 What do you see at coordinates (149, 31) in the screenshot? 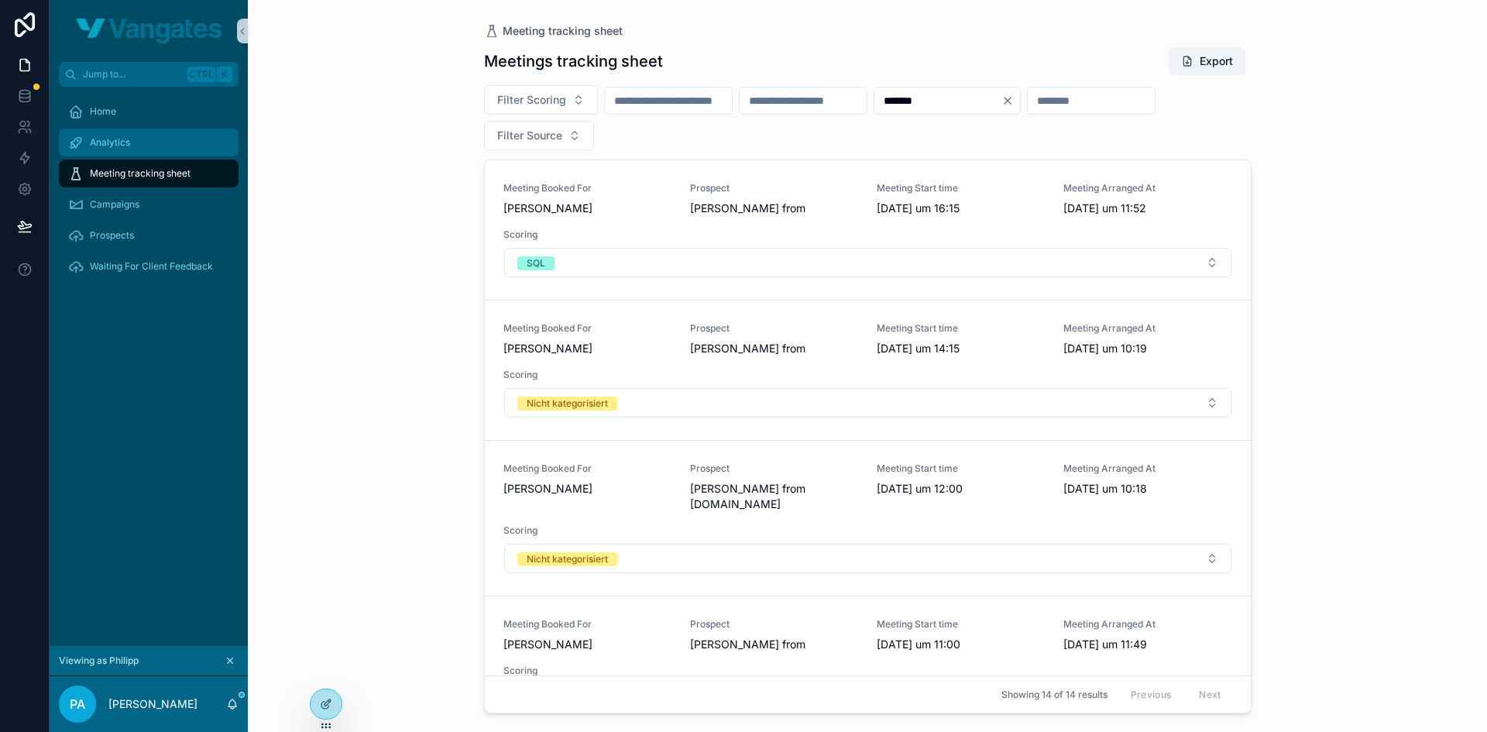
I see `img: App logo` at bounding box center [149, 31].